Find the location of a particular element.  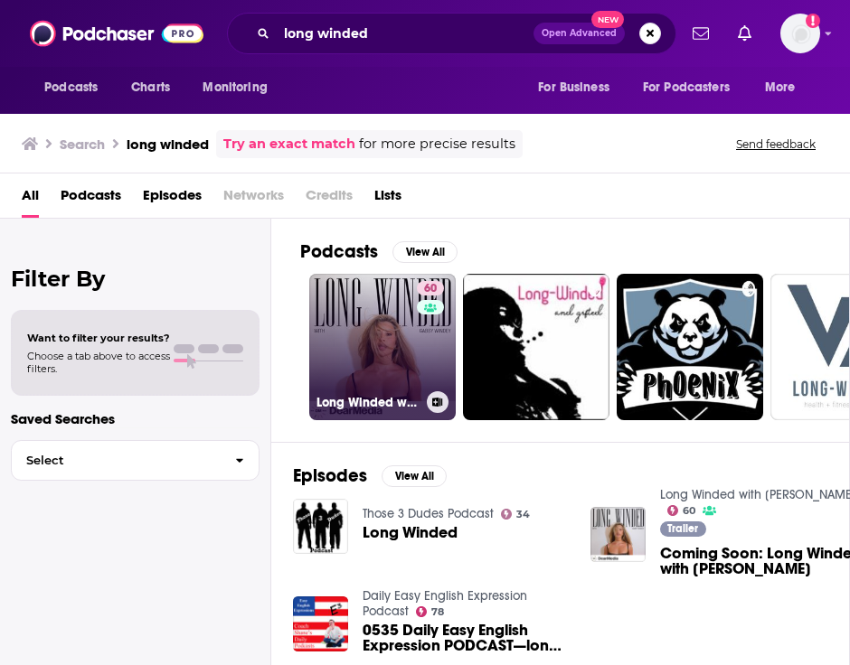

a: Coming Soon: Long Winded with Gabby Windey is located at coordinates (617, 534).